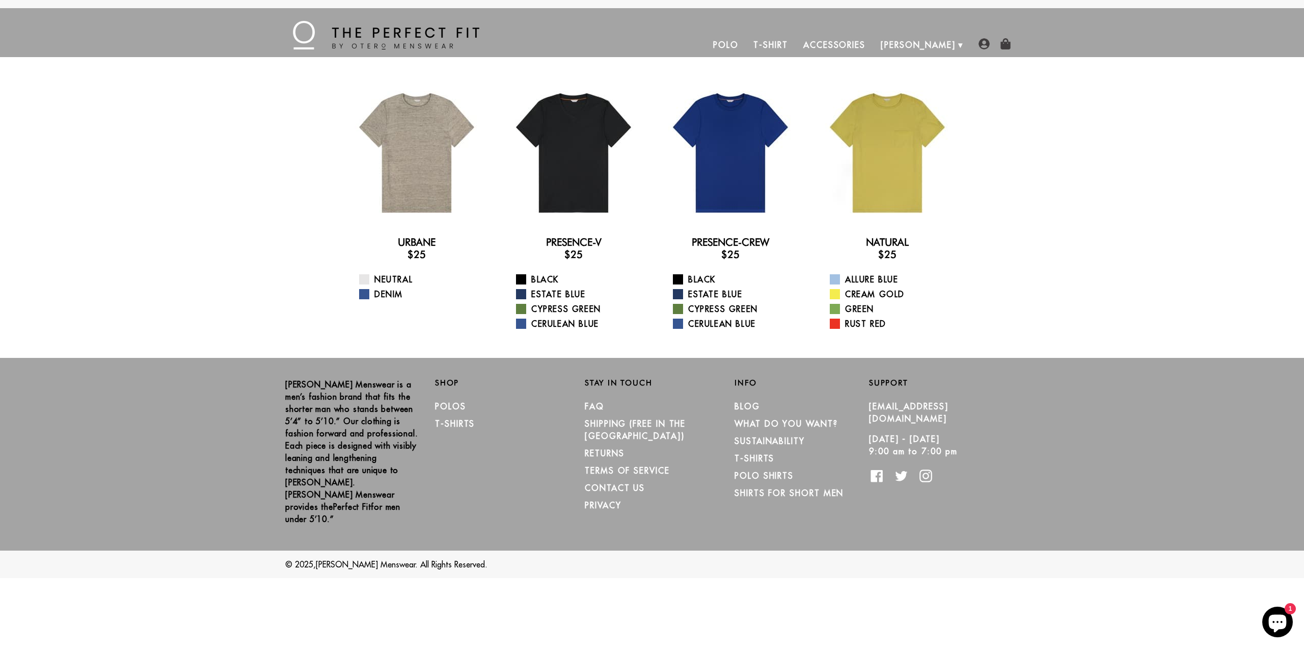 This screenshot has height=648, width=1304. What do you see at coordinates (944, 383) in the screenshot?
I see `h2: Support` at bounding box center [944, 383].